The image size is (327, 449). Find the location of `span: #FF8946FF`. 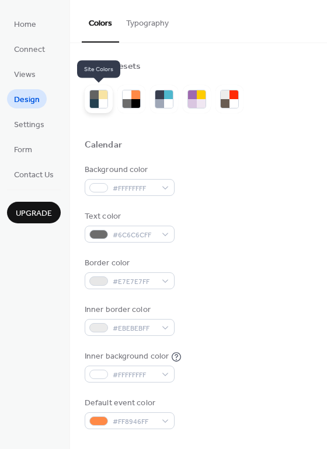

span: #FF8946FF is located at coordinates (134, 422).